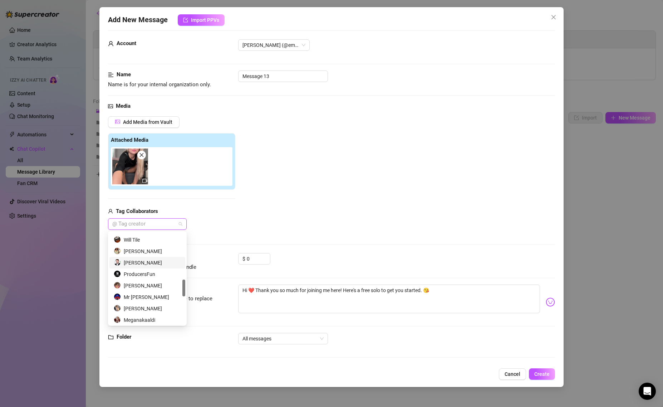 The width and height of the screenshot is (663, 407). Describe the element at coordinates (145, 181) in the screenshot. I see `span: video-camera` at that location.